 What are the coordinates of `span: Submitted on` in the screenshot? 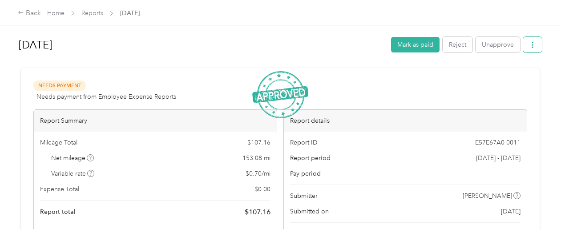 It's located at (309, 211).